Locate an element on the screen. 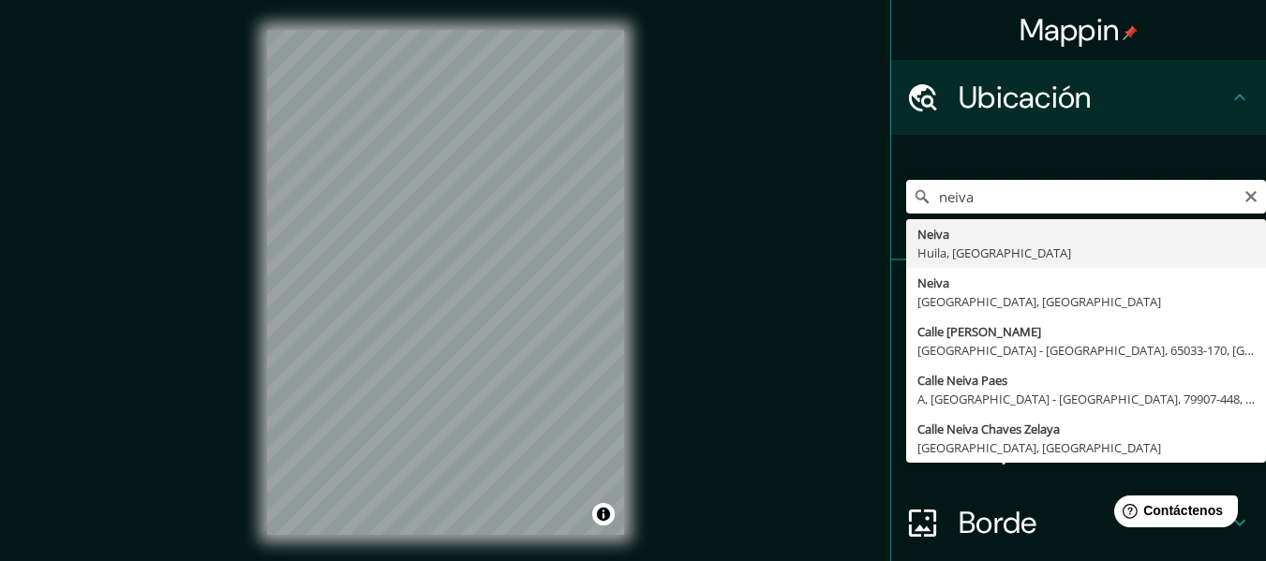  button: Activar o desactivar atribución is located at coordinates (603, 514).